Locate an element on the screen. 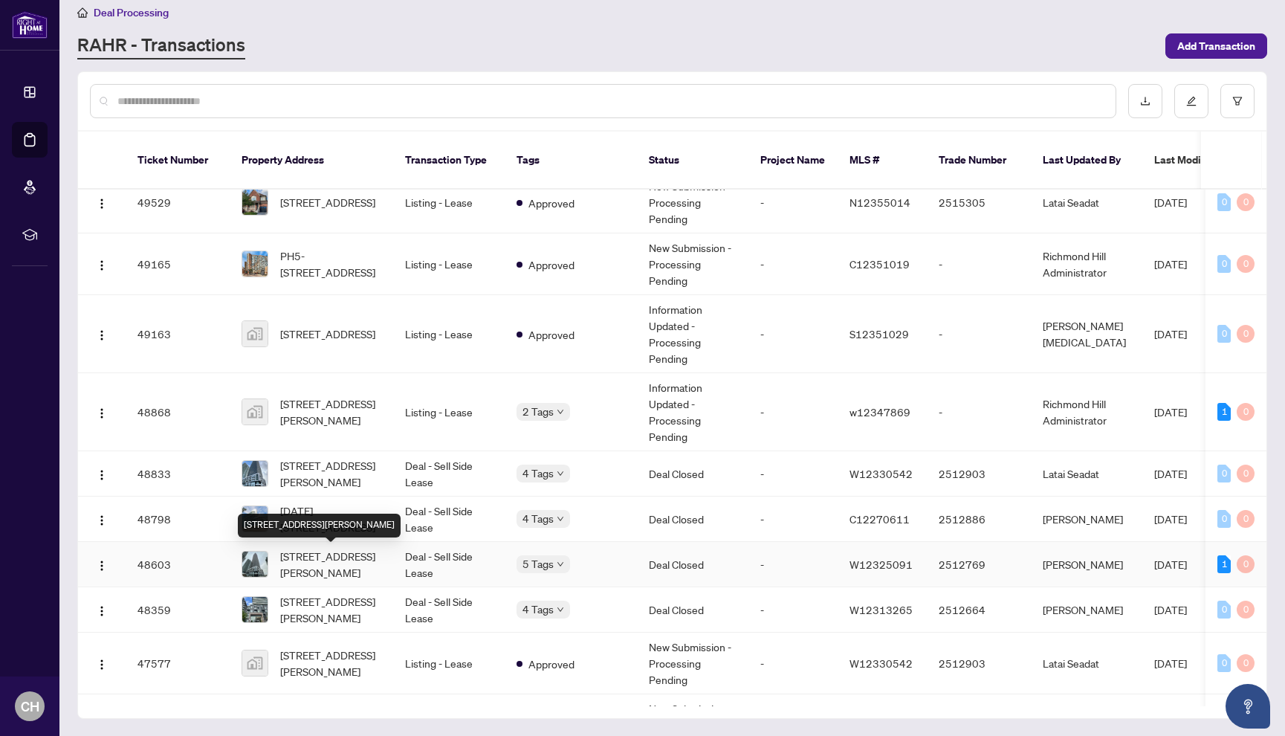 This screenshot has height=736, width=1285. td: 48833 is located at coordinates (178, 473).